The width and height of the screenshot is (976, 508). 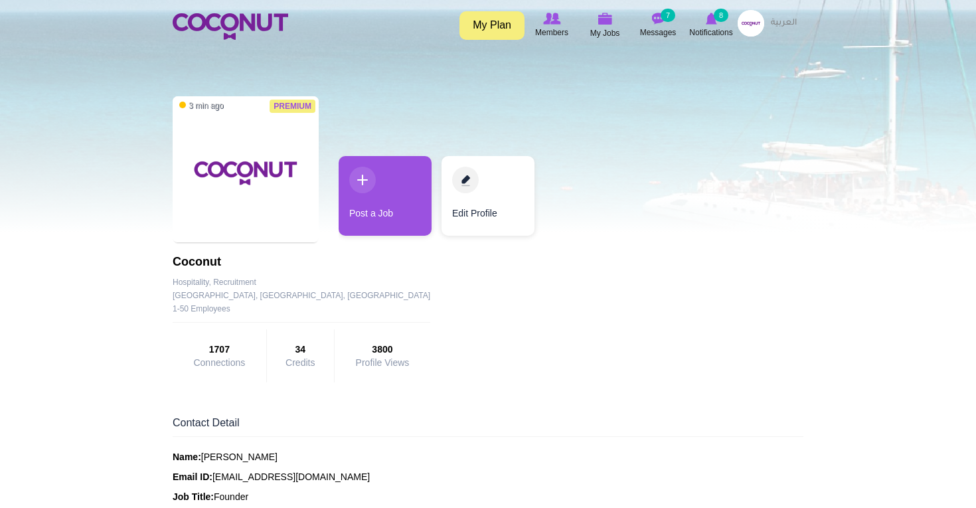 I want to click on b: Email ID:, so click(x=192, y=477).